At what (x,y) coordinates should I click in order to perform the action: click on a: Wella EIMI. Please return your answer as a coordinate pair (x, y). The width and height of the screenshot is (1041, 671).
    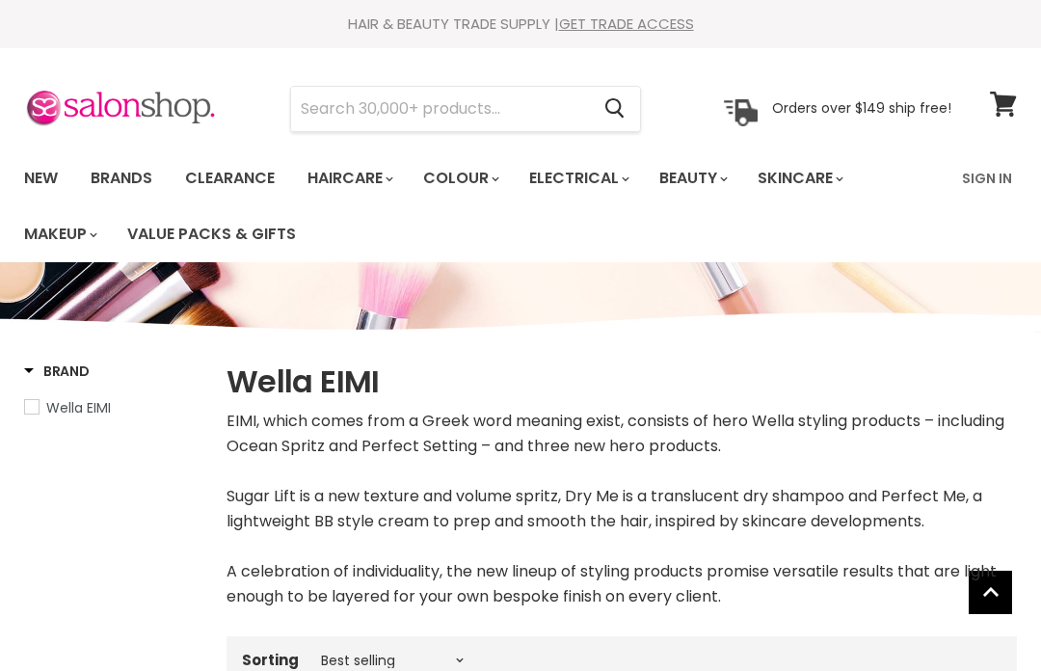
    Looking at the image, I should click on (113, 408).